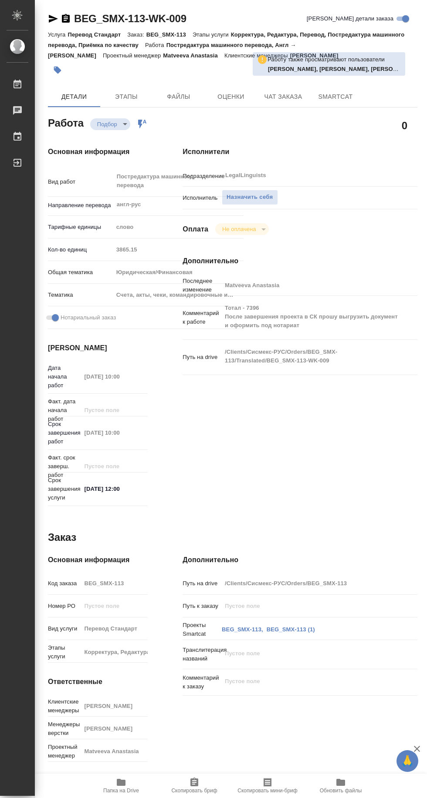 The height and width of the screenshot is (798, 427). Describe the element at coordinates (114, 489) in the screenshot. I see `input: ✎ Введи что-нибудь` at that location.